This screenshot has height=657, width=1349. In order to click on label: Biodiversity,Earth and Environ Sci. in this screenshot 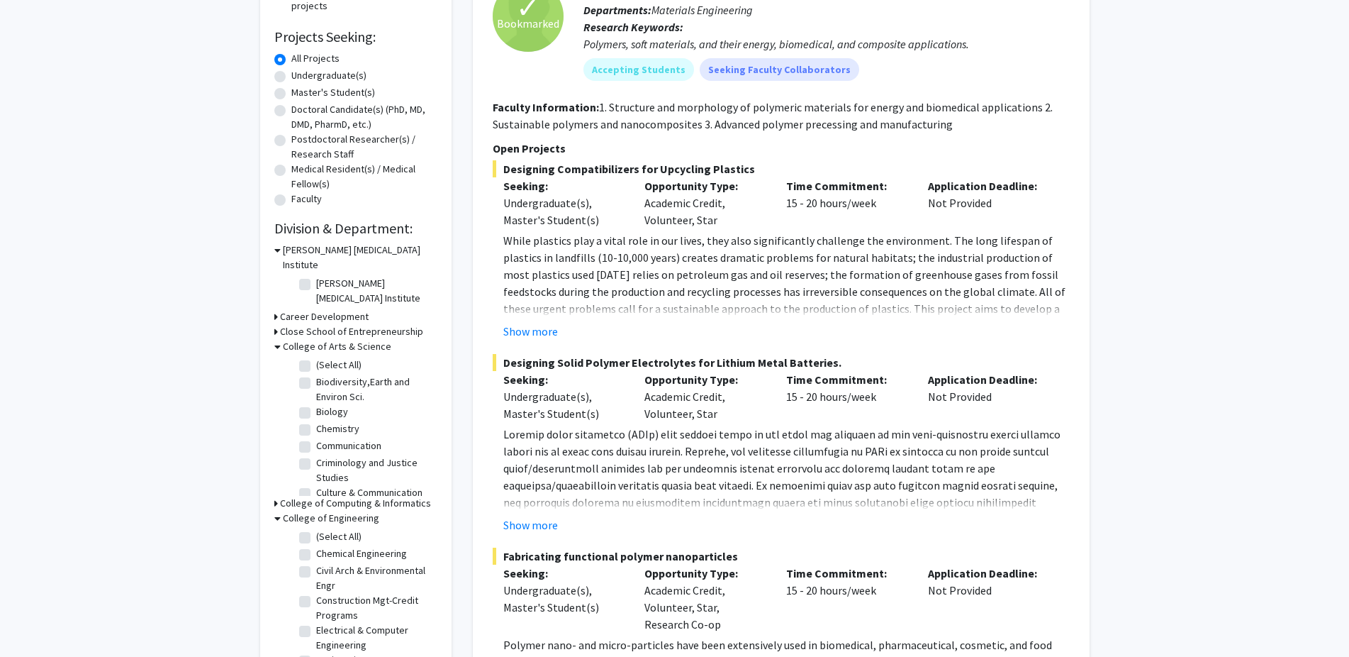, I will do `click(375, 389)`.